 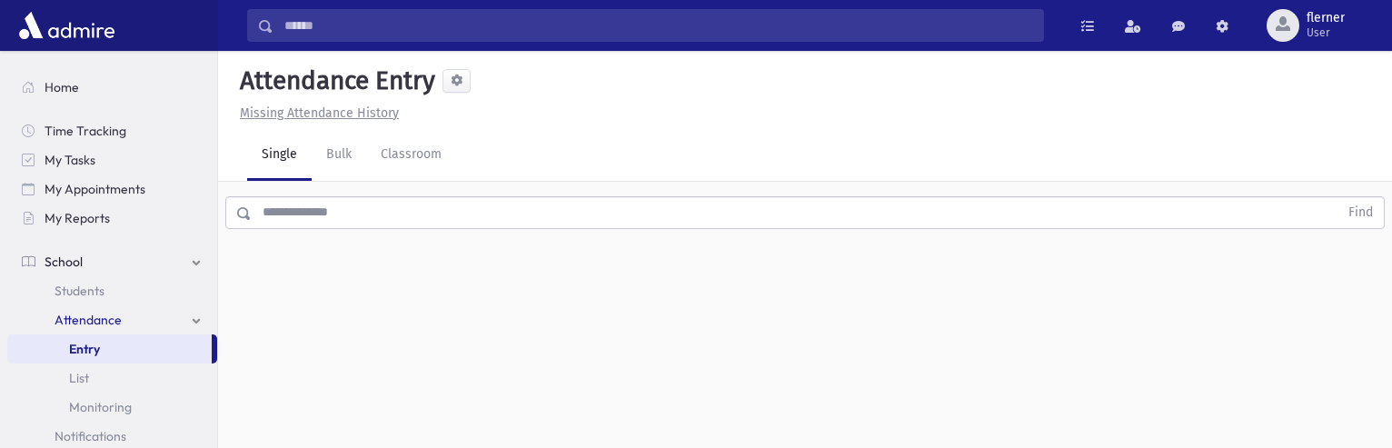 What do you see at coordinates (112, 87) in the screenshot?
I see `a: Home` at bounding box center [112, 87].